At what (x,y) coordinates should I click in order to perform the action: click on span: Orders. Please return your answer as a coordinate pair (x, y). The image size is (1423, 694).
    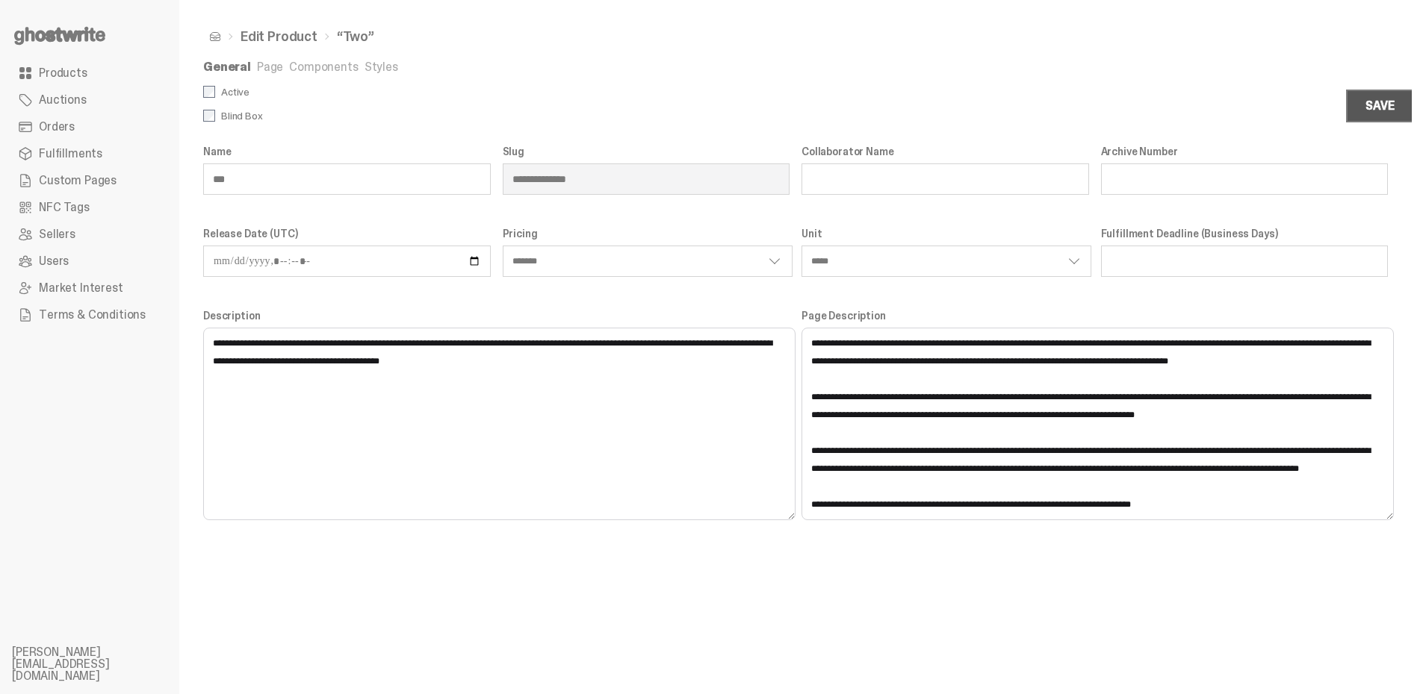
    Looking at the image, I should click on (57, 127).